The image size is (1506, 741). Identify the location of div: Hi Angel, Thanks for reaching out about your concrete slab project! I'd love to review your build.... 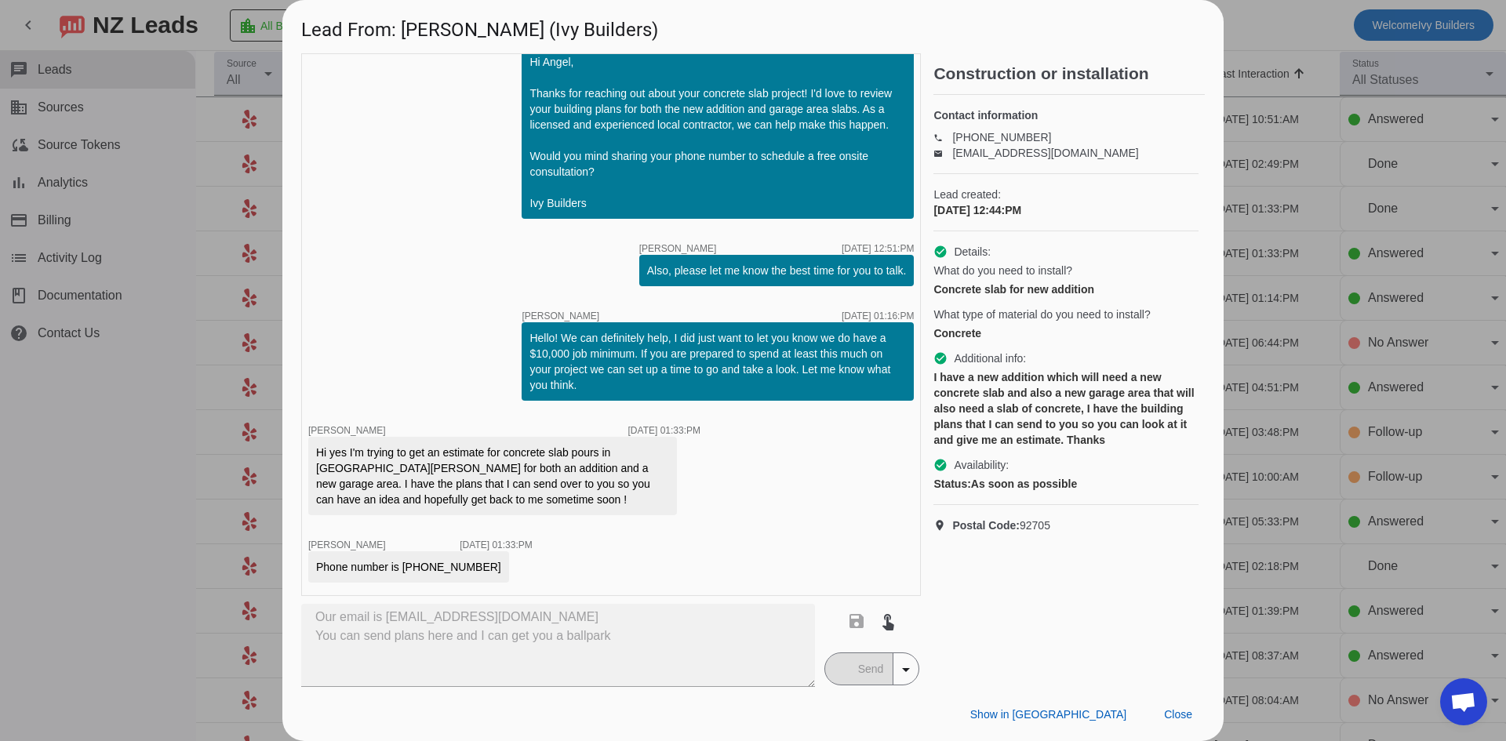
(718, 133).